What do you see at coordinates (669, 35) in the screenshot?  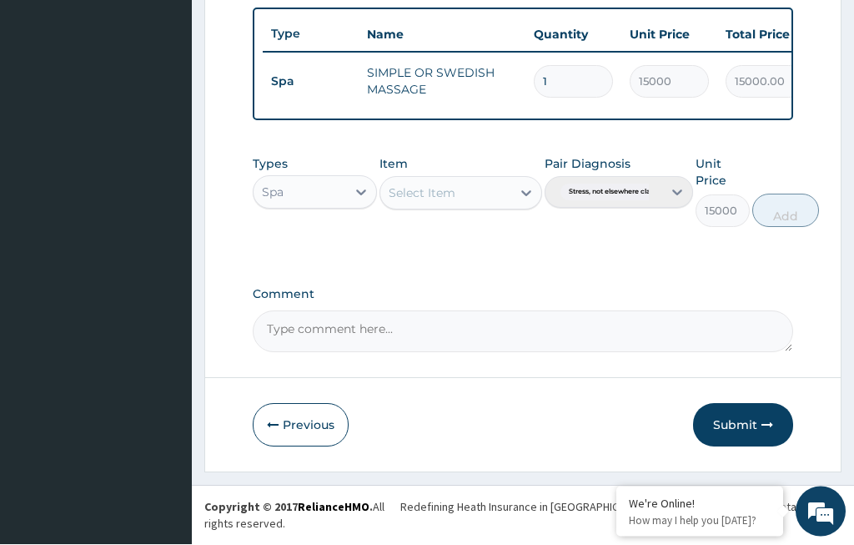 I see `th: Unit Price` at bounding box center [669, 35].